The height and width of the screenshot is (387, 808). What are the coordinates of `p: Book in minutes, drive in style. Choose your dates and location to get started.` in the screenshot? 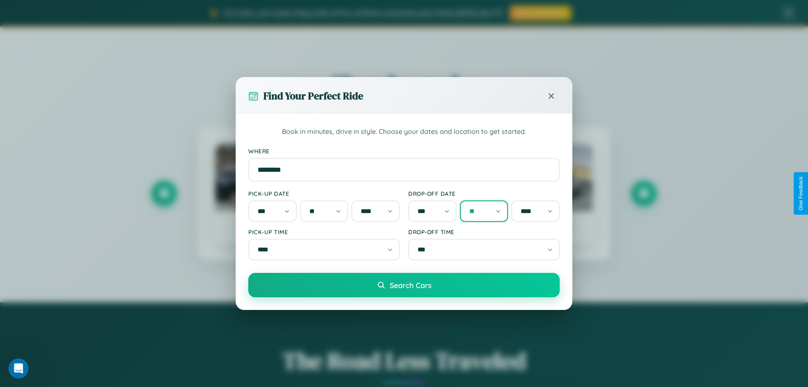 It's located at (404, 132).